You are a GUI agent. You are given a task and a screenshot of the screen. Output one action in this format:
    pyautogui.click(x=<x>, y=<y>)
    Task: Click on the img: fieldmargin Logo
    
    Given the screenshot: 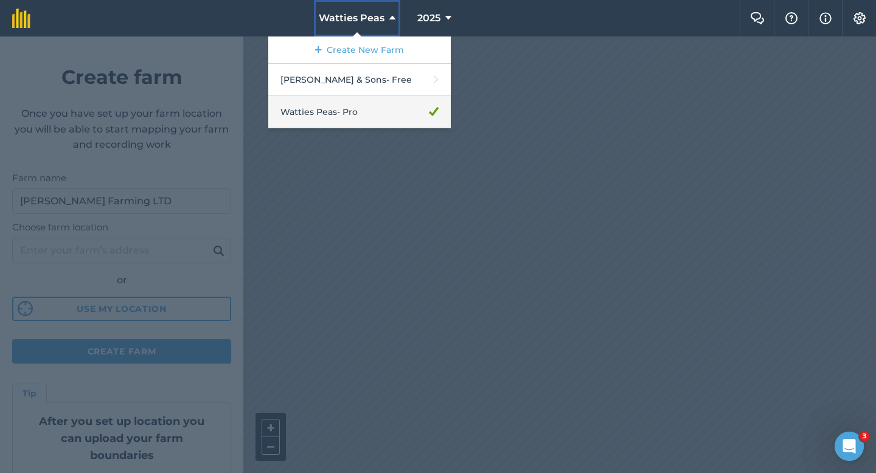 What is the action you would take?
    pyautogui.click(x=21, y=18)
    